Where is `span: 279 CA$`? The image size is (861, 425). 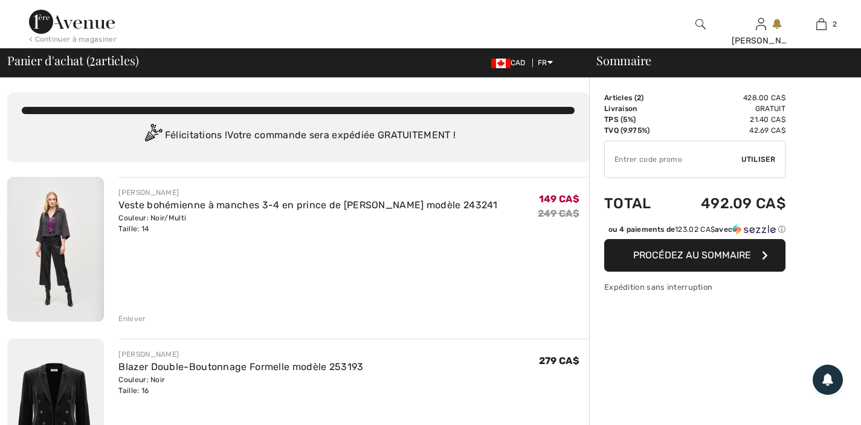
span: 279 CA$ is located at coordinates (559, 361).